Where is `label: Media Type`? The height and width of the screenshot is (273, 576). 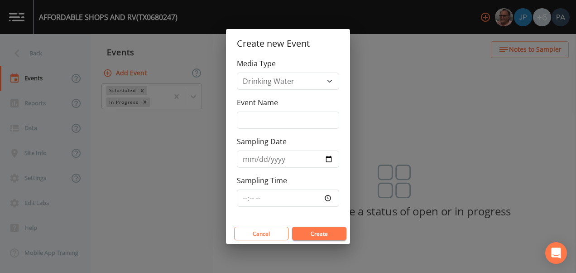 label: Media Type is located at coordinates (256, 63).